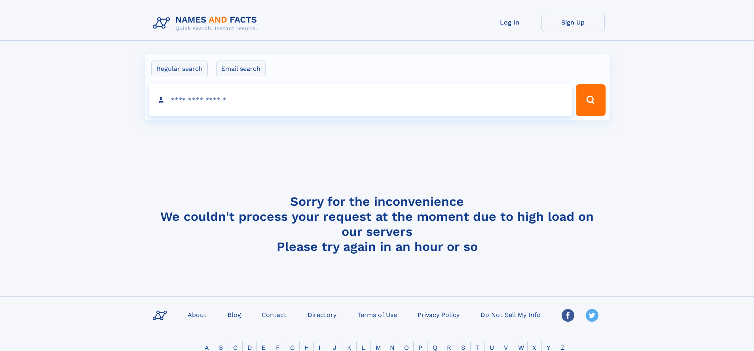  What do you see at coordinates (234, 314) in the screenshot?
I see `a: Blog` at bounding box center [234, 314].